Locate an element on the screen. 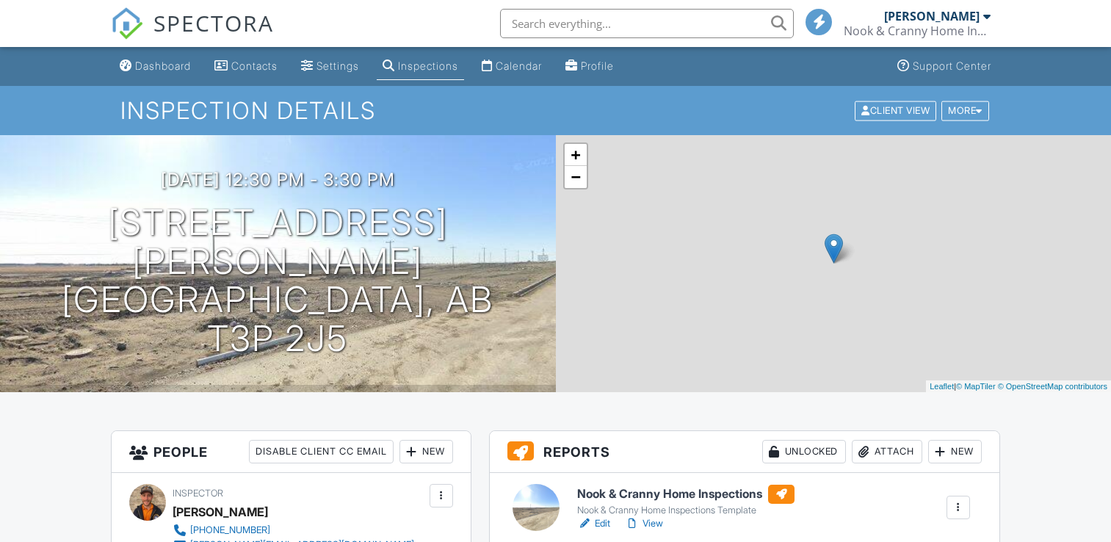 The width and height of the screenshot is (1111, 542). a: Nook & Cranny Home Inspections Nook & Cranny Home Inspections Template is located at coordinates (686, 501).